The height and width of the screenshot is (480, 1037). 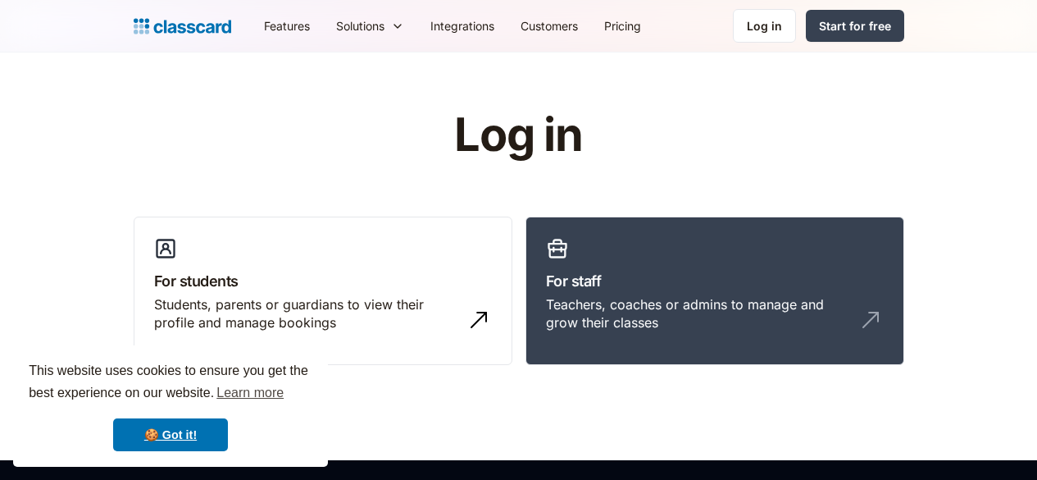 I want to click on a: For staffTeachers, coaches or admins to manage and grow their classes, so click(x=715, y=291).